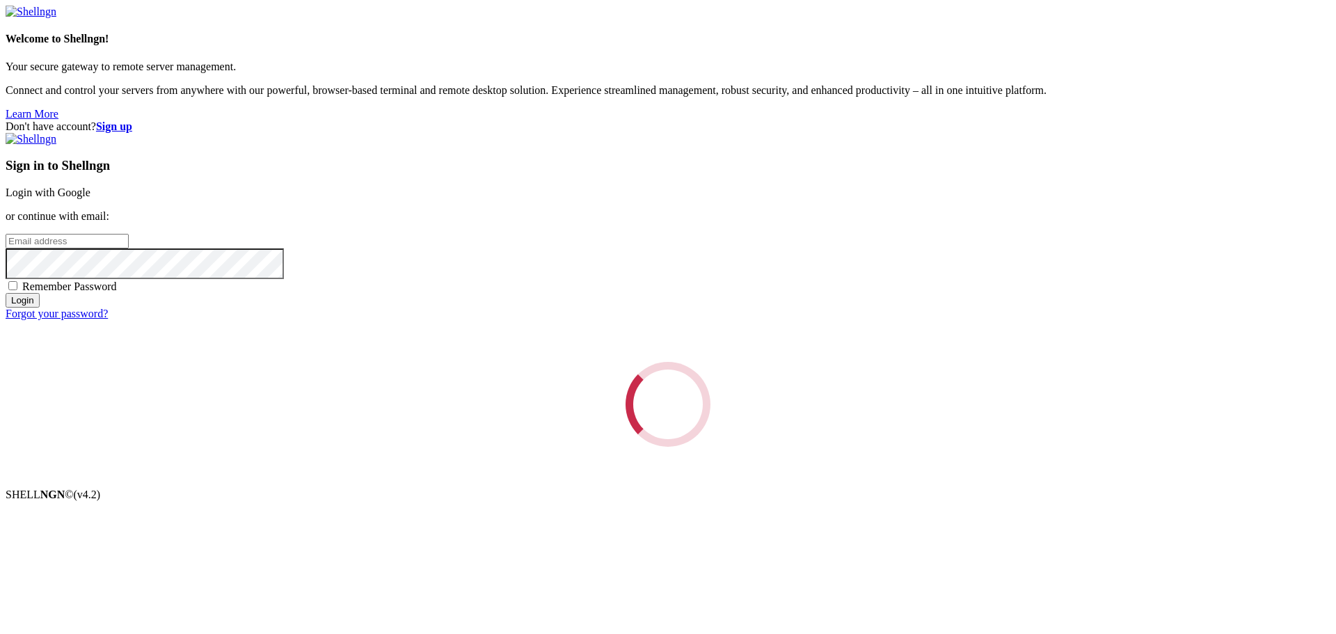 Image resolution: width=1336 pixels, height=634 pixels. Describe the element at coordinates (668, 166) in the screenshot. I see `h3: Sign in to Shellngn` at that location.